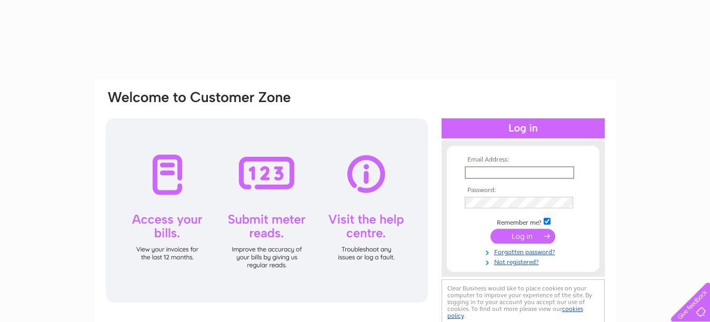 The image size is (710, 322). What do you see at coordinates (515, 312) in the screenshot?
I see `a: cookies policy` at bounding box center [515, 312].